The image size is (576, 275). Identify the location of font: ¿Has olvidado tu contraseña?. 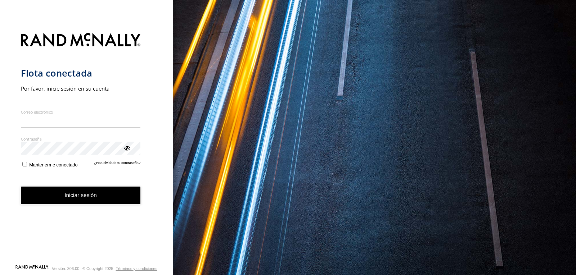
(117, 163).